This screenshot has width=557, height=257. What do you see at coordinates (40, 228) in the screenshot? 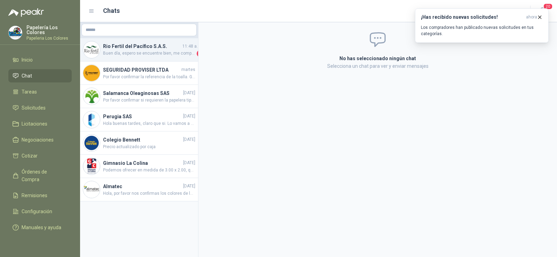
I see `a: Manuales y ayuda` at bounding box center [40, 228].